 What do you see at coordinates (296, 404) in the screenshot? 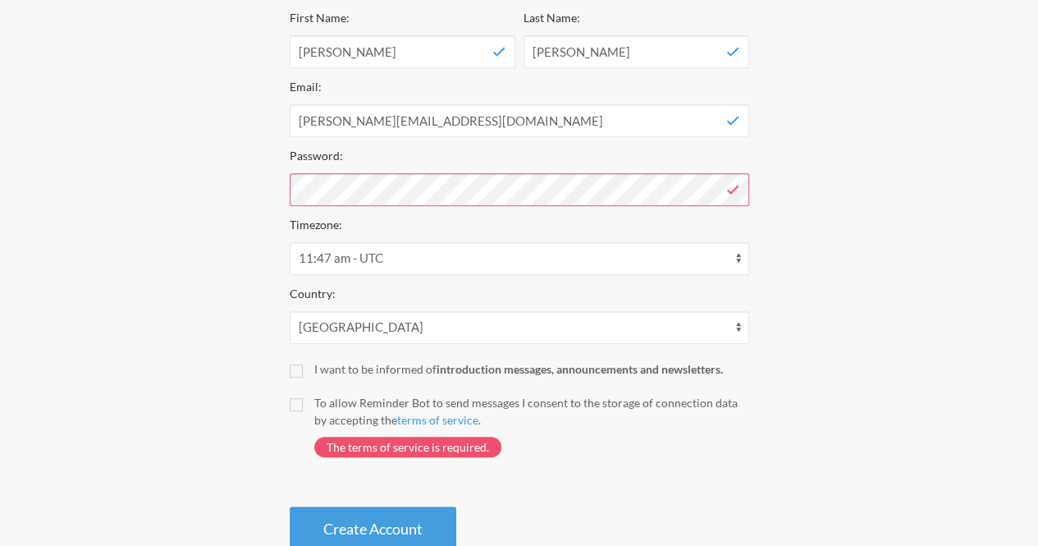
I see `input: To allow Reminder Bot to send messages I consent to the storage of connection data by accepting t...` at bounding box center [296, 404].